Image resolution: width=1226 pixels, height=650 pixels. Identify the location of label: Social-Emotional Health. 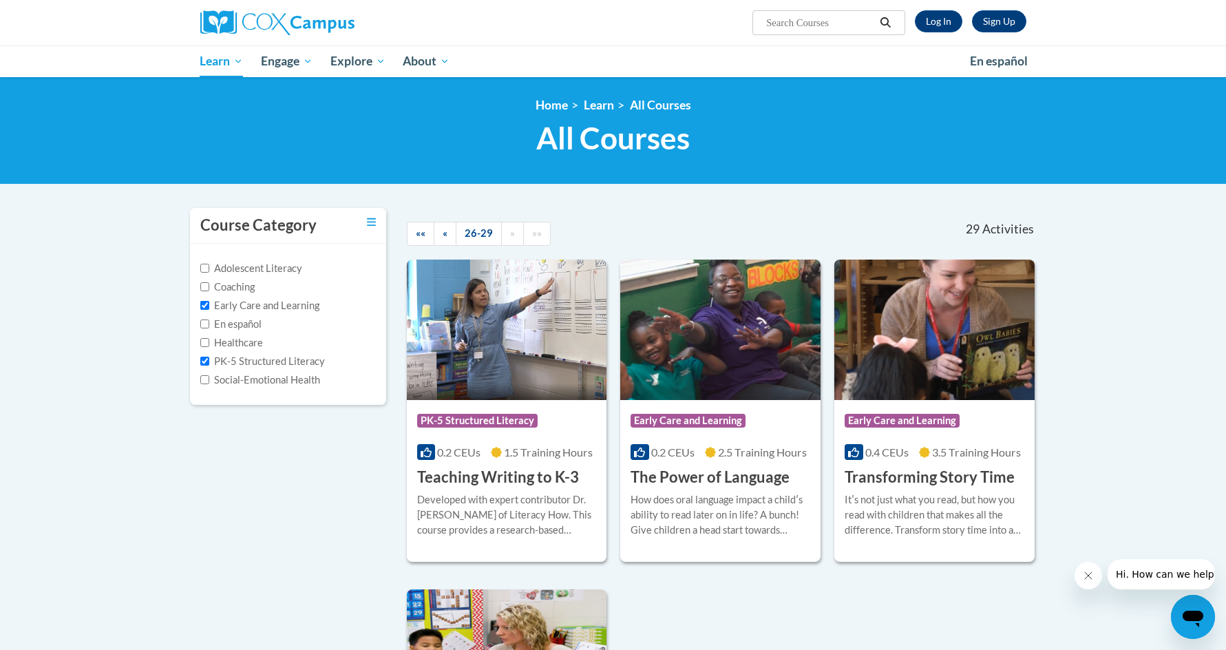
(260, 380).